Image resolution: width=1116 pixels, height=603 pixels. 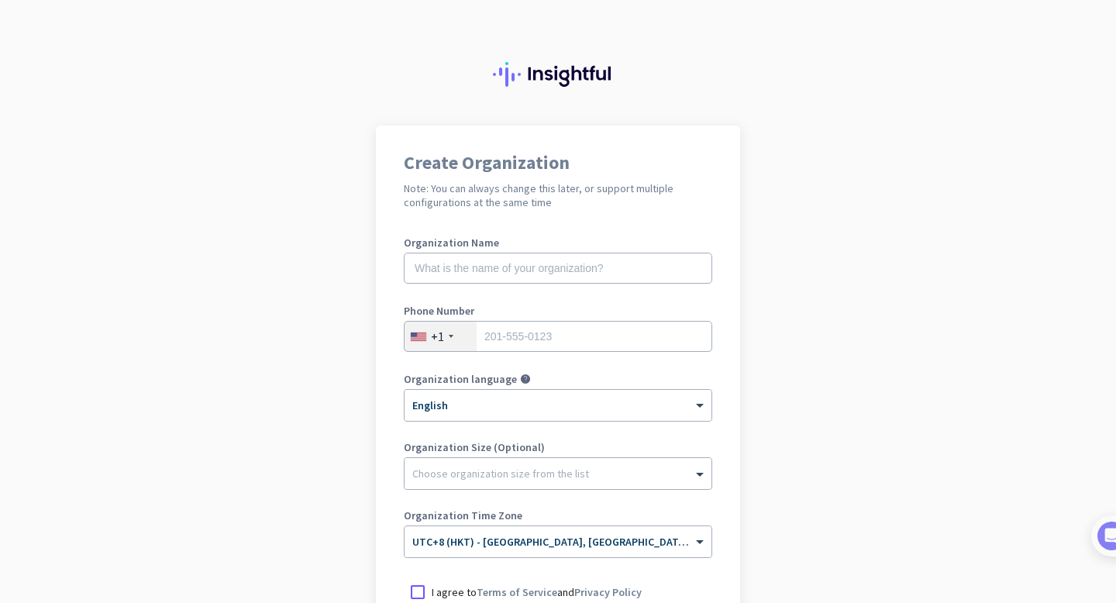 What do you see at coordinates (558, 243) in the screenshot?
I see `label: Organization Name` at bounding box center [558, 243].